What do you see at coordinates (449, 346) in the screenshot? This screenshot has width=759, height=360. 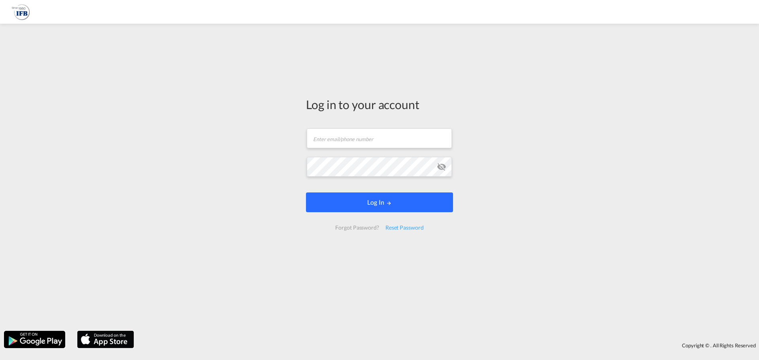 I see `div: Copyright © . All Rights Reserved` at bounding box center [449, 346].